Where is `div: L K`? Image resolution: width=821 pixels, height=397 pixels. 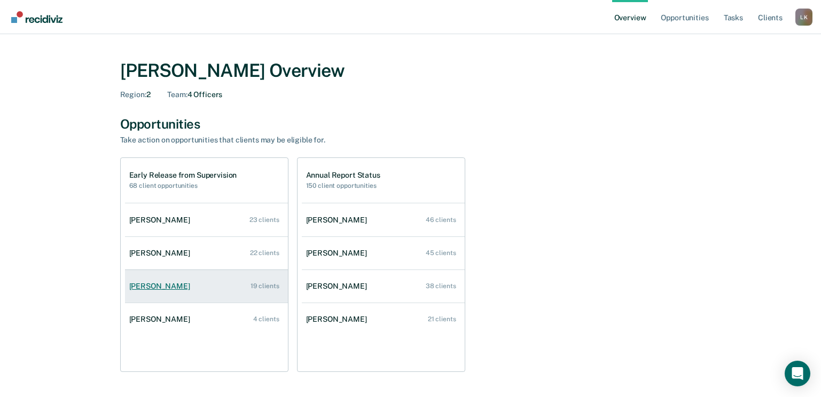 div: L K is located at coordinates (804, 17).